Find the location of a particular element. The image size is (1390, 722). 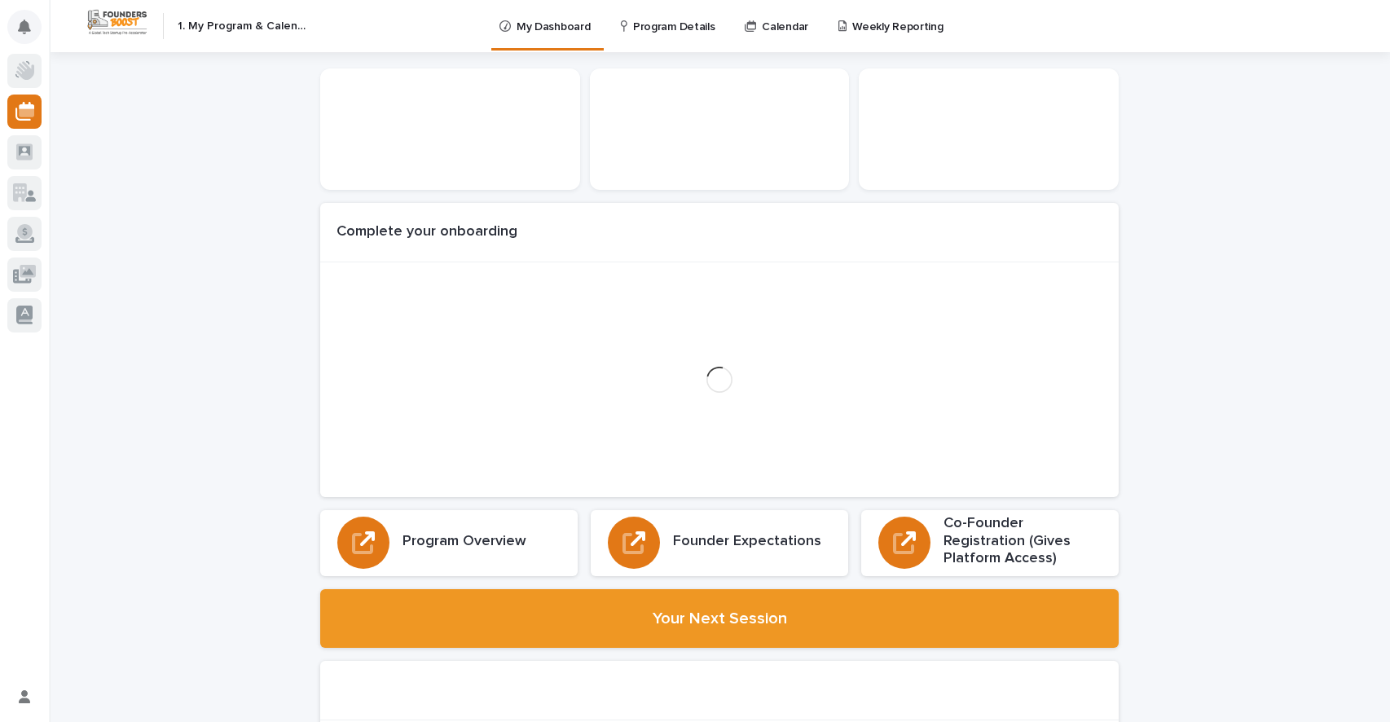

h2: Your Next Session is located at coordinates (720, 619).